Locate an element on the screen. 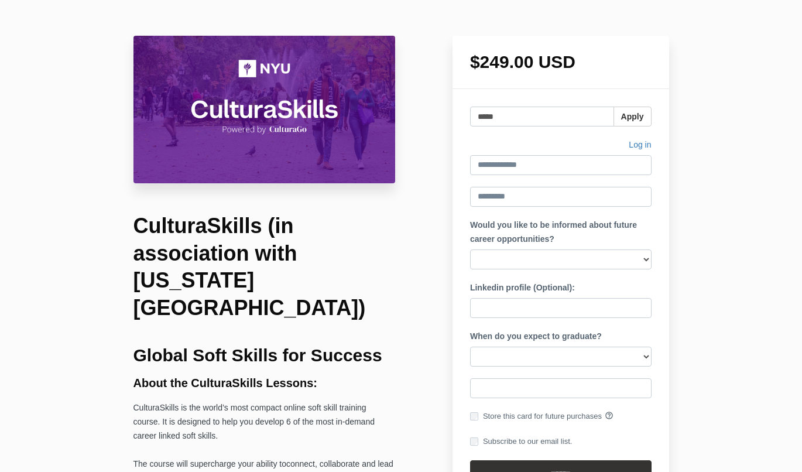 The width and height of the screenshot is (802, 472). label: Linkedin profile (Optional): is located at coordinates (522, 288).